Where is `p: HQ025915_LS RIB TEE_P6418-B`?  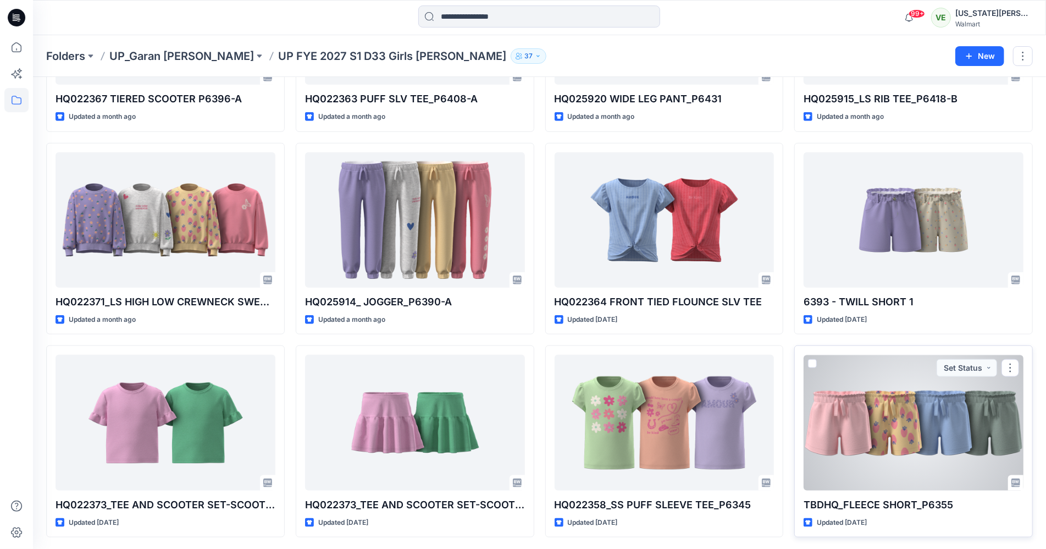 p: HQ025915_LS RIB TEE_P6418-B is located at coordinates (914, 99).